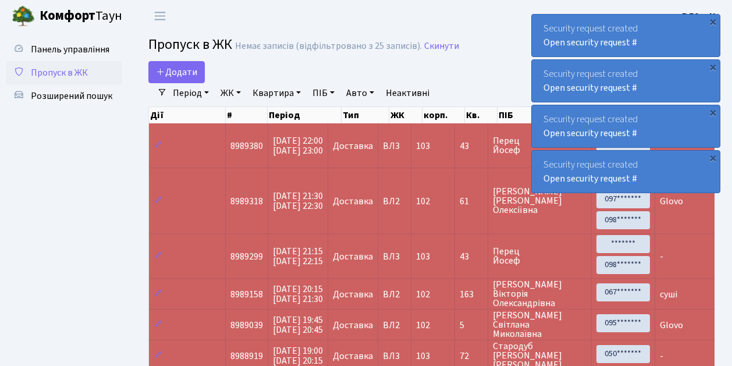  I want to click on a: Неактивні, so click(407, 93).